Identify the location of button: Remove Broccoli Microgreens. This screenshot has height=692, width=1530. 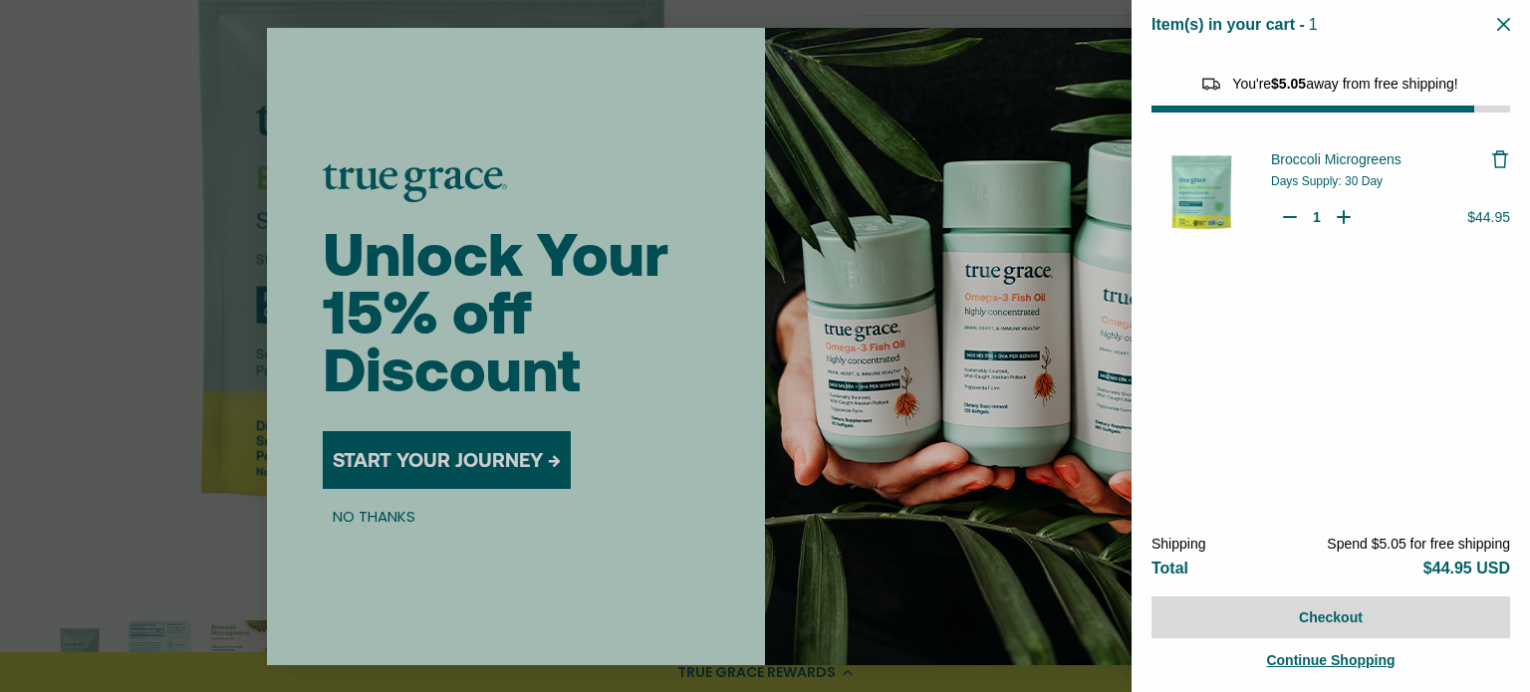
(1500, 159).